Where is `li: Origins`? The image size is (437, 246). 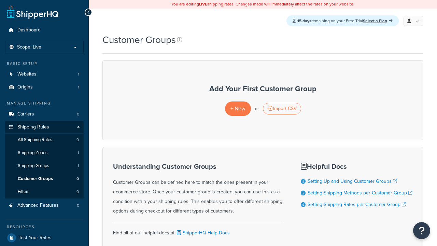
li: Origins is located at coordinates (44, 87).